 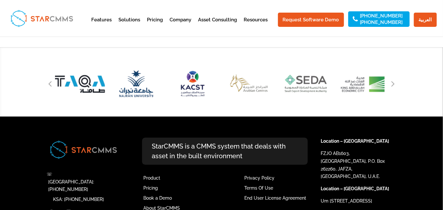 I want to click on img: KACST Logo, so click(x=193, y=84).